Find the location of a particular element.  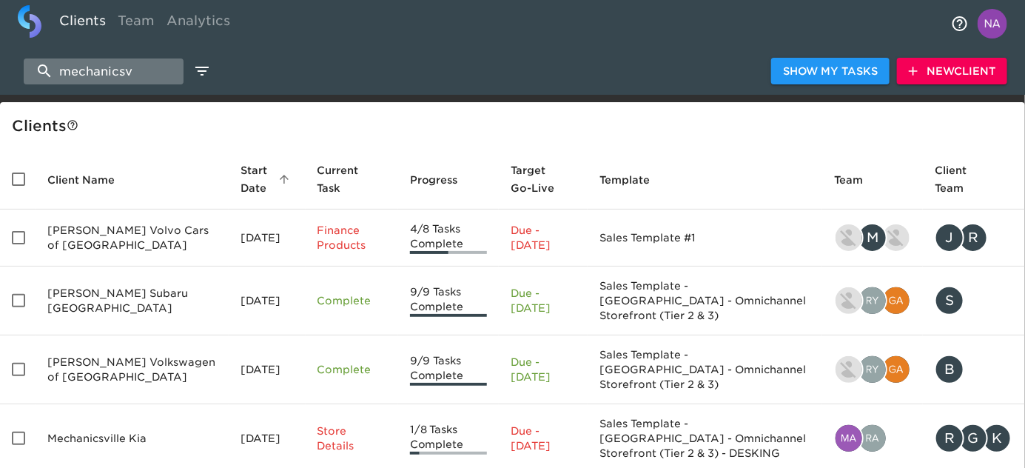

span: Start Date is located at coordinates (266, 179).